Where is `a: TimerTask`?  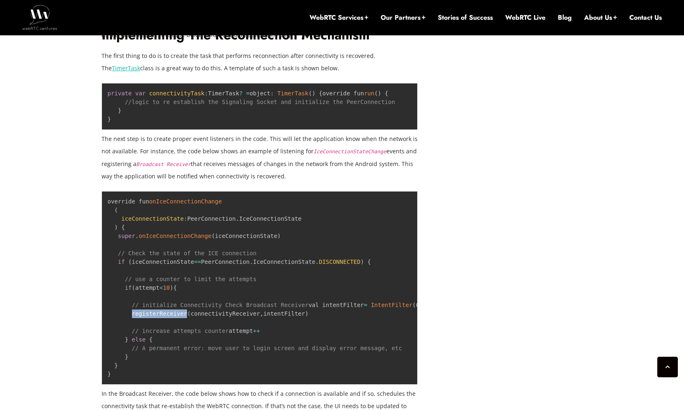 a: TimerTask is located at coordinates (126, 68).